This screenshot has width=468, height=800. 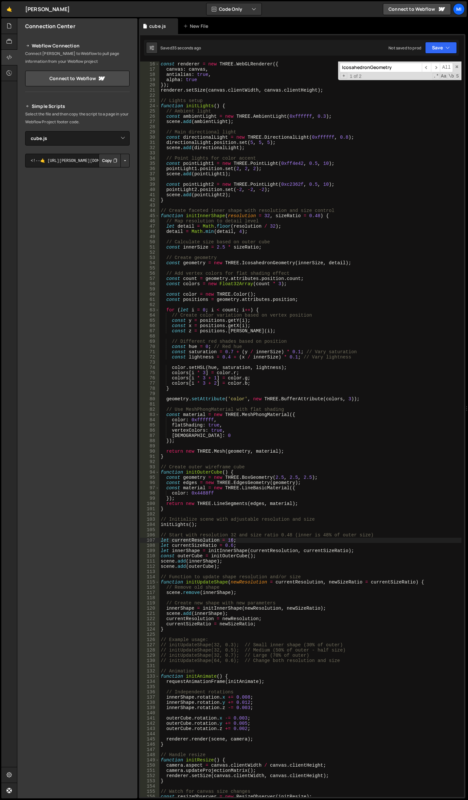 What do you see at coordinates (149, 587) in the screenshot?
I see `div: 116` at bounding box center [149, 587].